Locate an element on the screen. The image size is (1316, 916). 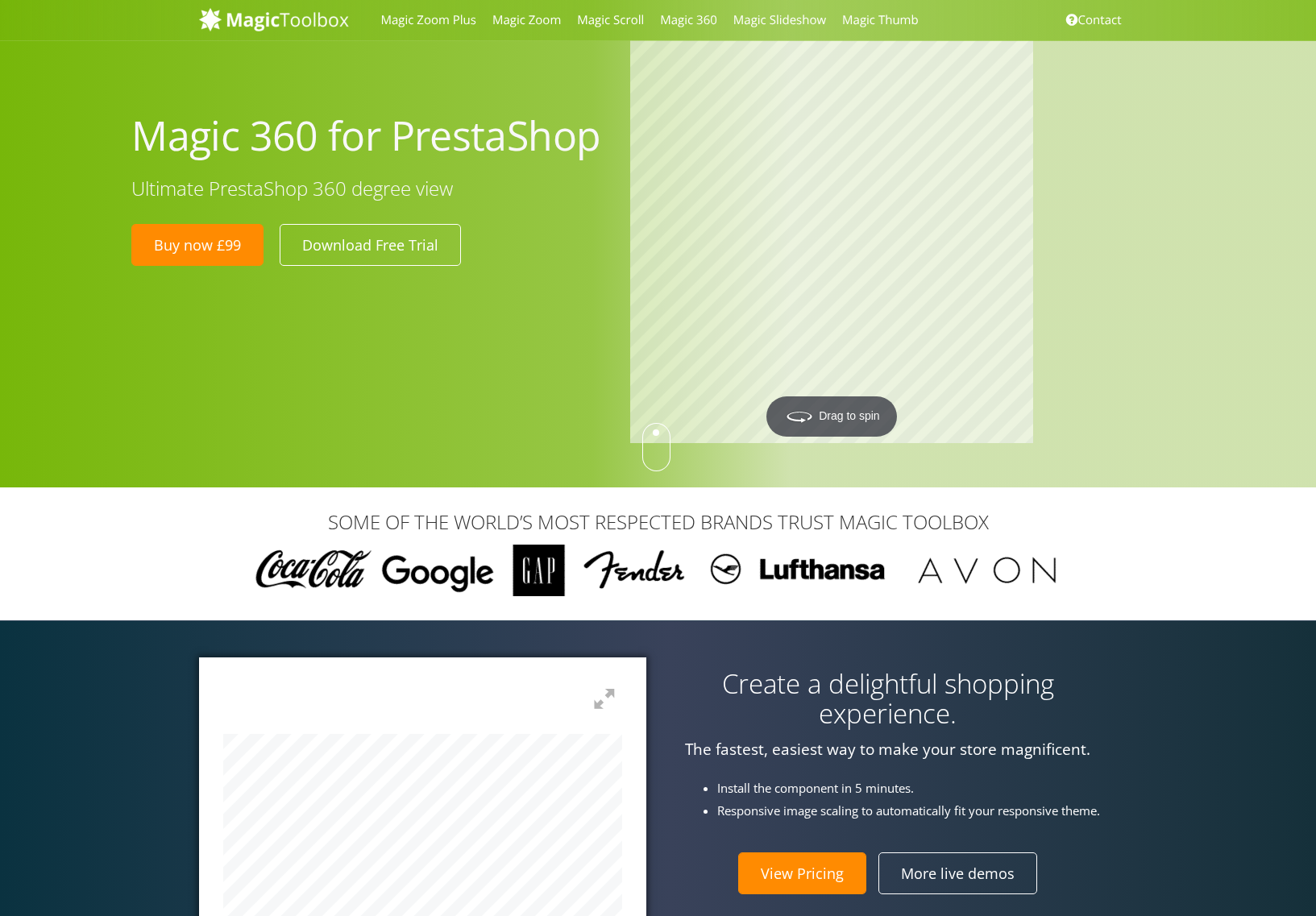
a: Download Free Trial is located at coordinates (370, 245).